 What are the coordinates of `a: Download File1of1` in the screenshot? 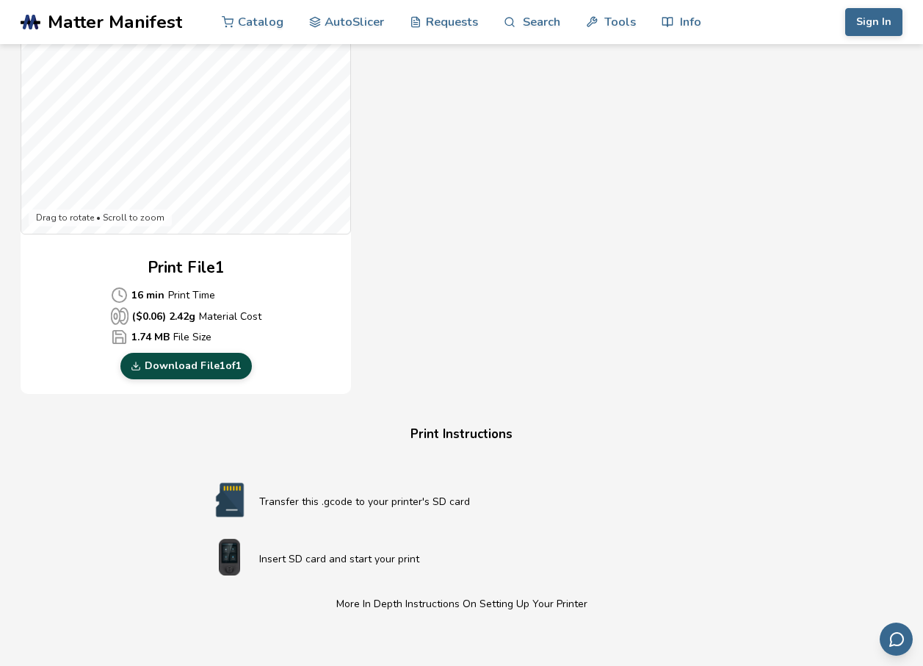 It's located at (186, 366).